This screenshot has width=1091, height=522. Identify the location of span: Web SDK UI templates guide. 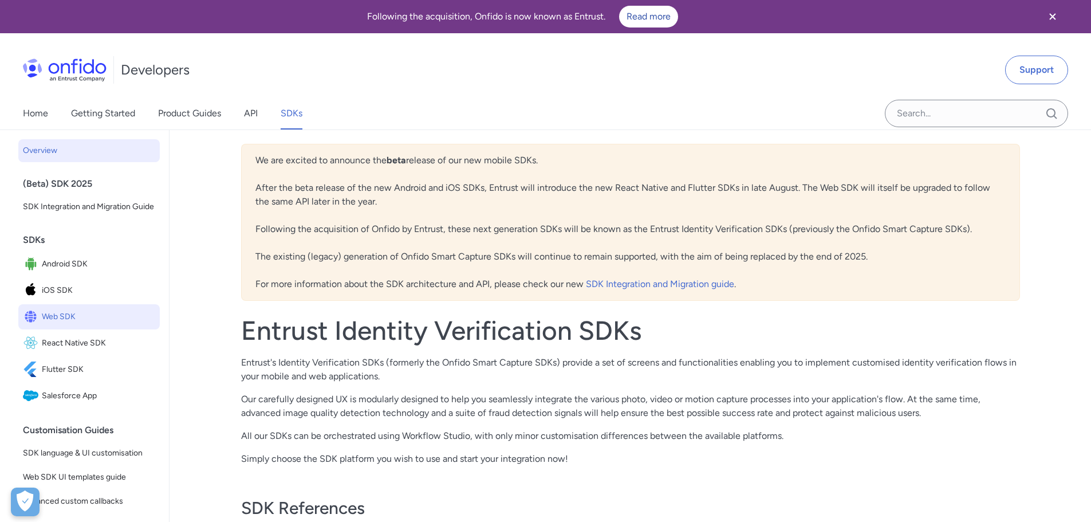
(89, 477).